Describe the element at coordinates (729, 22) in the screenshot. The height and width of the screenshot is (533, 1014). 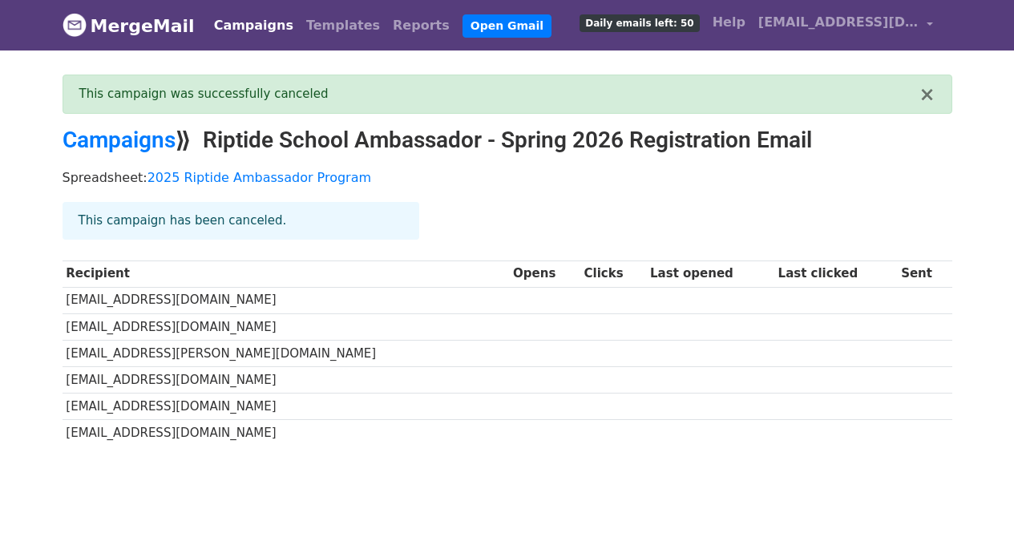
I see `a: Help` at that location.